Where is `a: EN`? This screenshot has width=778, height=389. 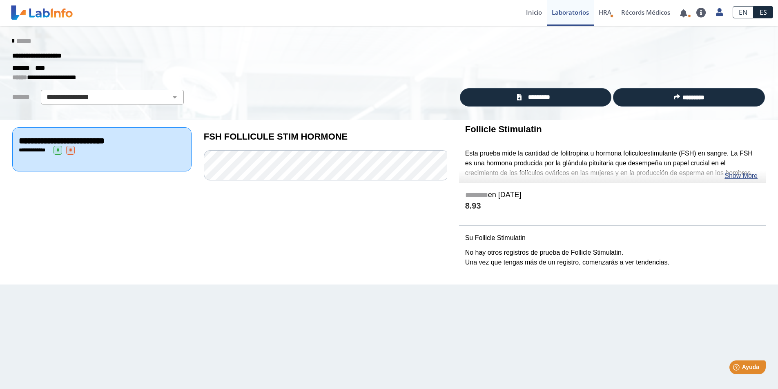
a: EN is located at coordinates (743, 12).